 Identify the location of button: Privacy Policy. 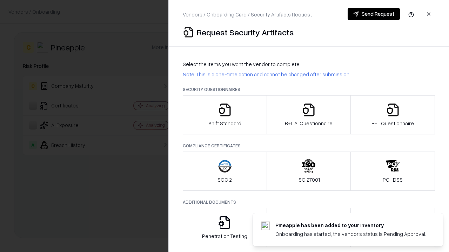
(308, 228).